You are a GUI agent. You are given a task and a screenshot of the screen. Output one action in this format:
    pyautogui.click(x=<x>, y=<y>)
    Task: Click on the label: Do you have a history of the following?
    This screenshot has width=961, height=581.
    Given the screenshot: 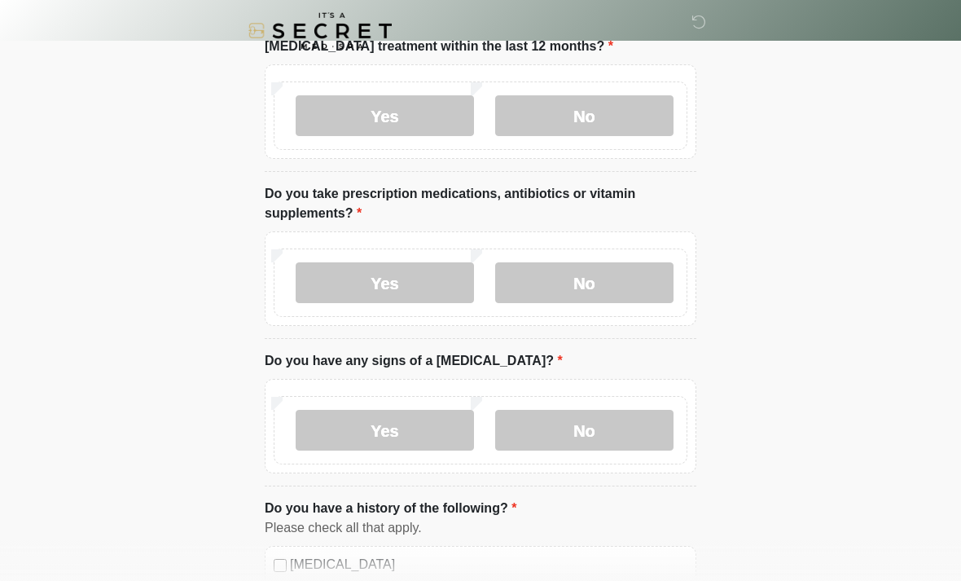 What is the action you would take?
    pyautogui.click(x=390, y=508)
    